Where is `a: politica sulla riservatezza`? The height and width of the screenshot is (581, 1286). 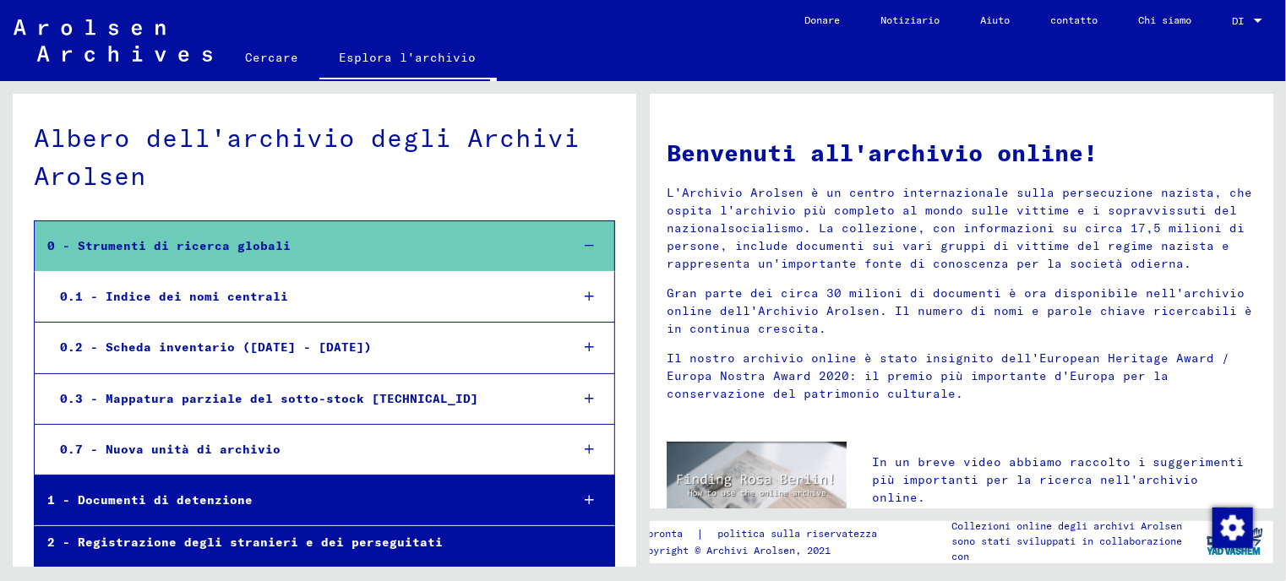 a: politica sulla riservatezza is located at coordinates (800, 534).